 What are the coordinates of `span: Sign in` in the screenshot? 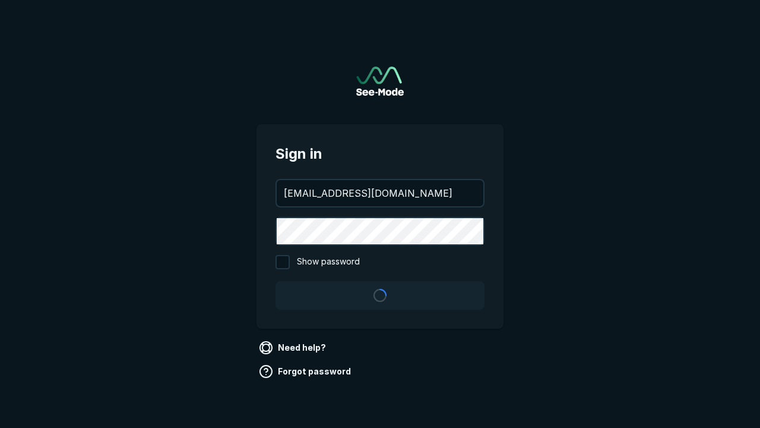 It's located at (380, 154).